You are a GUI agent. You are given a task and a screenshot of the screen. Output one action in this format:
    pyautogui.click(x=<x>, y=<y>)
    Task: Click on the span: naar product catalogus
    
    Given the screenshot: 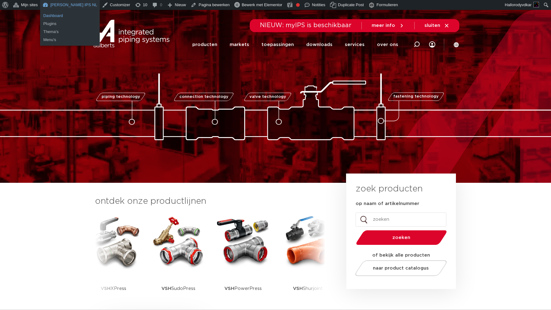 What is the action you would take?
    pyautogui.click(x=401, y=268)
    